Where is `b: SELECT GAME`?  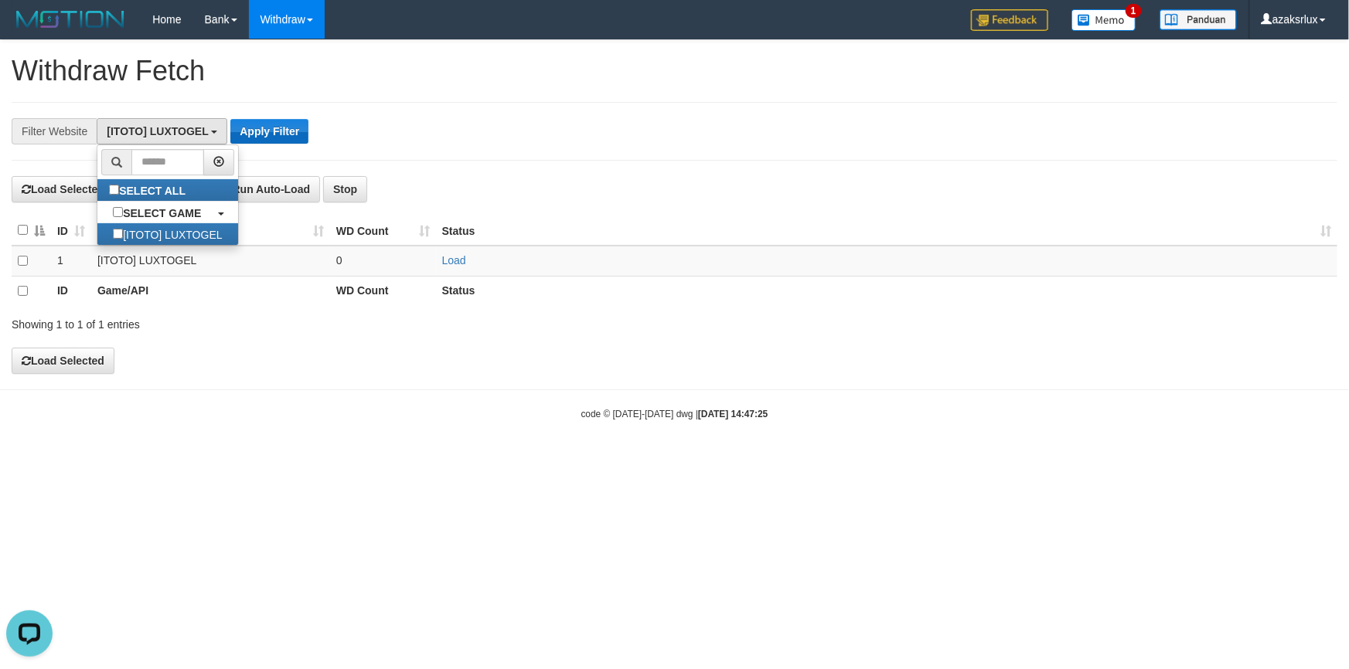
b: SELECT GAME is located at coordinates (162, 213).